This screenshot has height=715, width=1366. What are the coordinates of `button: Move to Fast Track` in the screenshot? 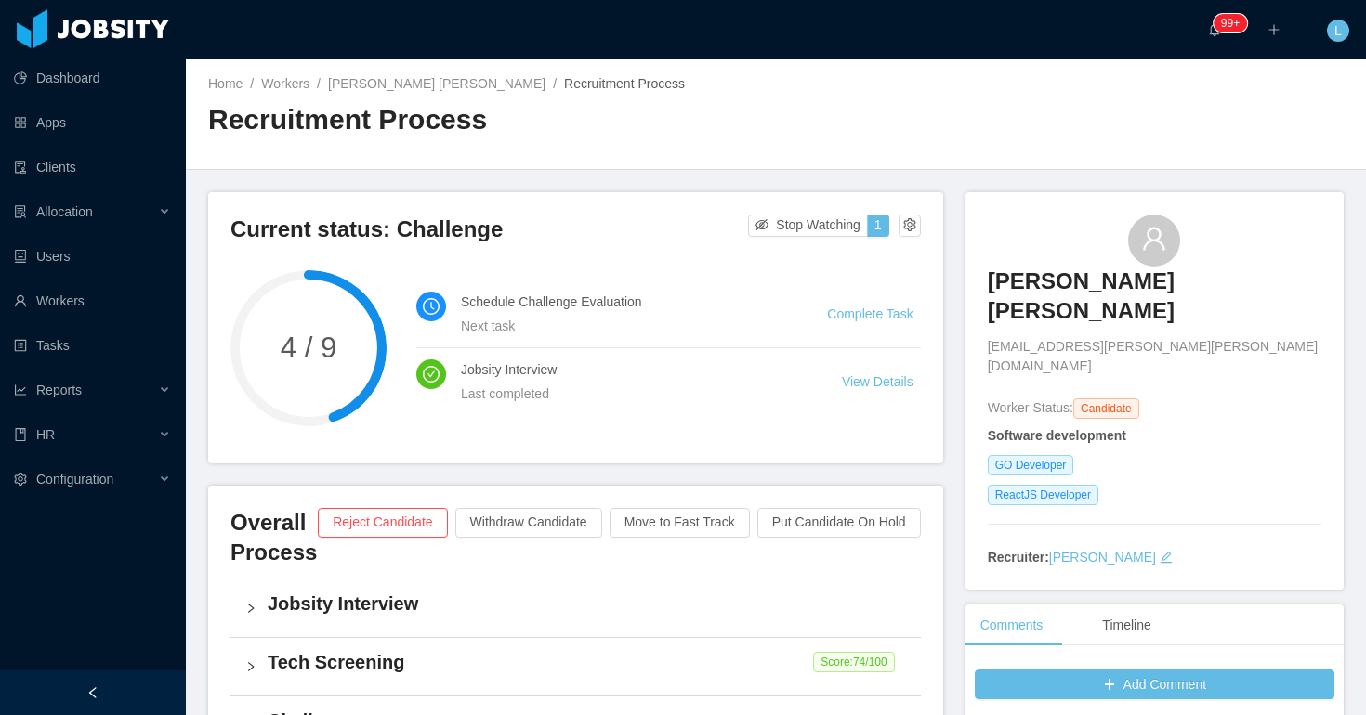 It's located at (679, 523).